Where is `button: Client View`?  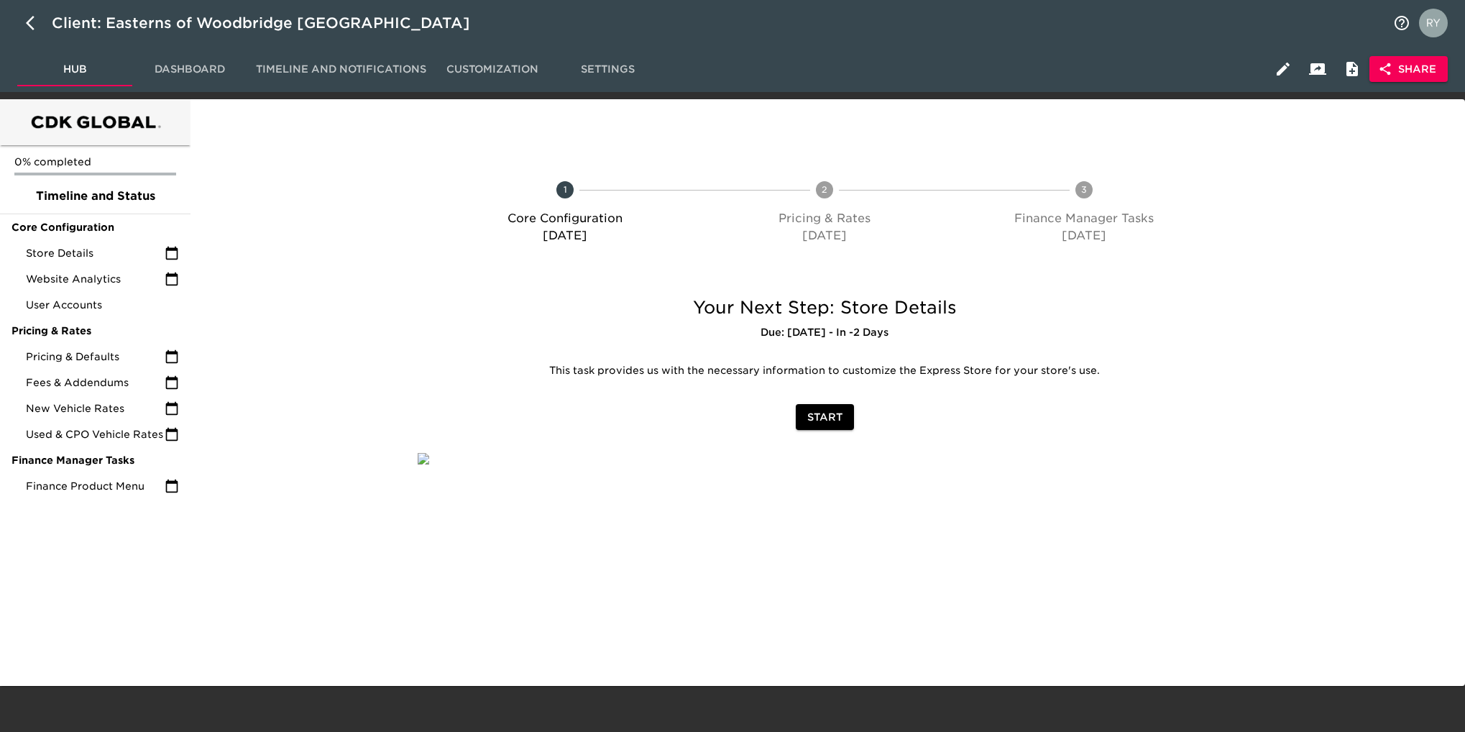
button: Client View is located at coordinates (1318, 69).